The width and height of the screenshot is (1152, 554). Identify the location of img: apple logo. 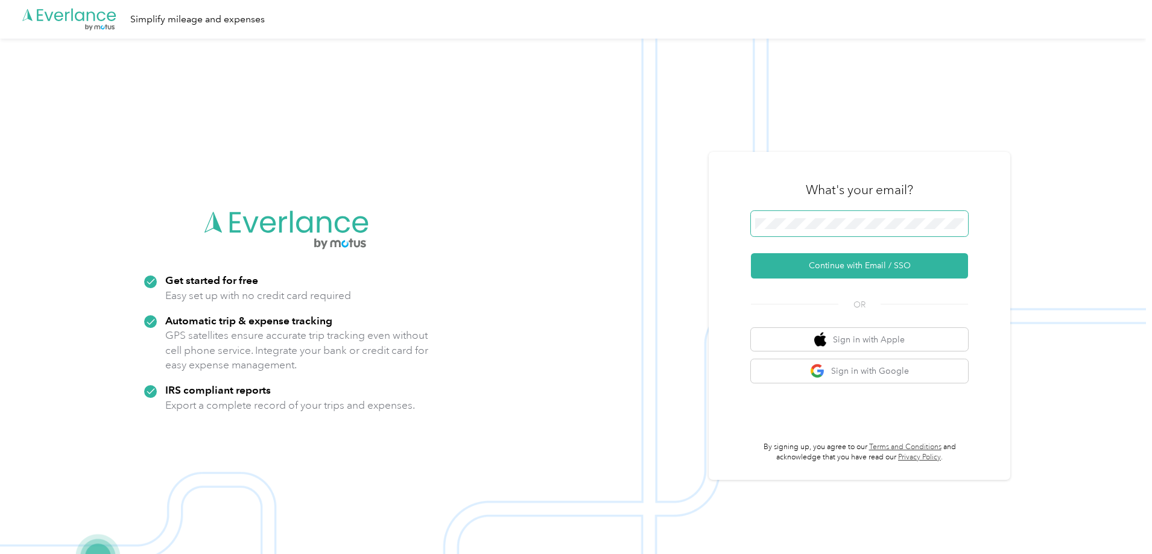
(820, 340).